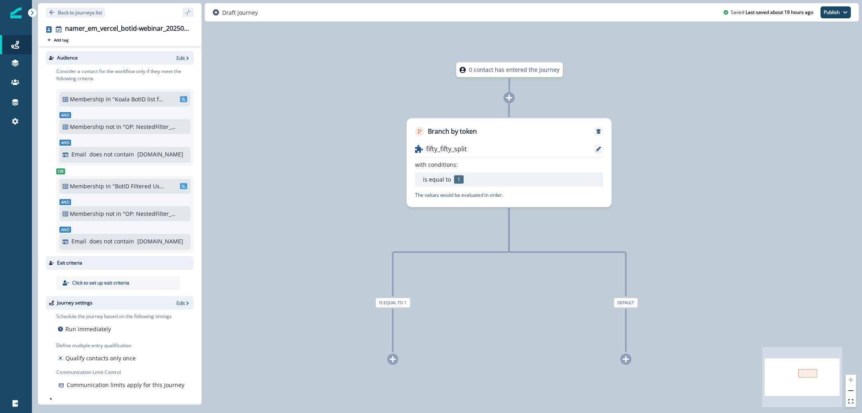 The image size is (862, 413). What do you see at coordinates (125, 385) in the screenshot?
I see `p: Communication limits apply for this Journey` at bounding box center [125, 385].